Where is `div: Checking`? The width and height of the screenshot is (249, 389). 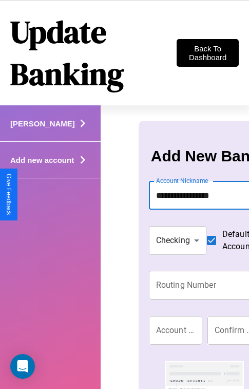 div: Checking is located at coordinates (178, 241).